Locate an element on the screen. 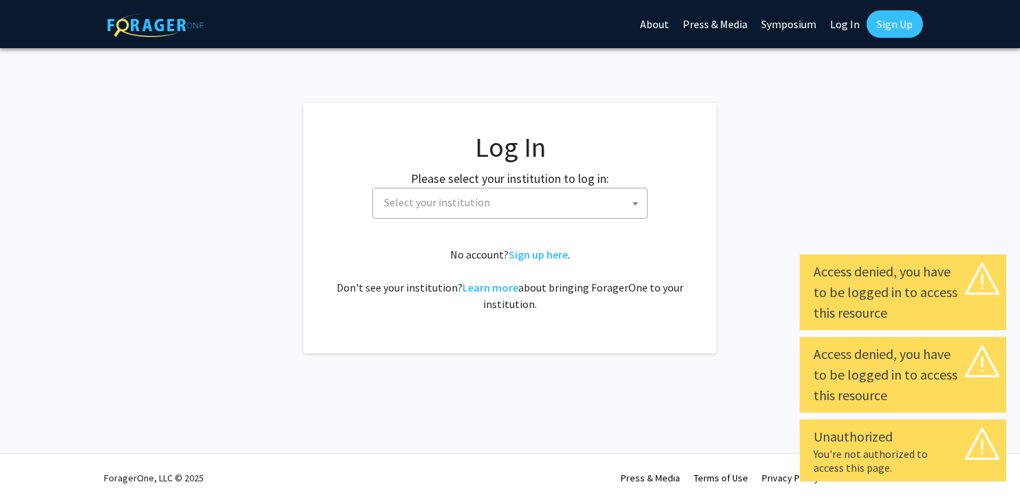  h1: Log In is located at coordinates (510, 147).